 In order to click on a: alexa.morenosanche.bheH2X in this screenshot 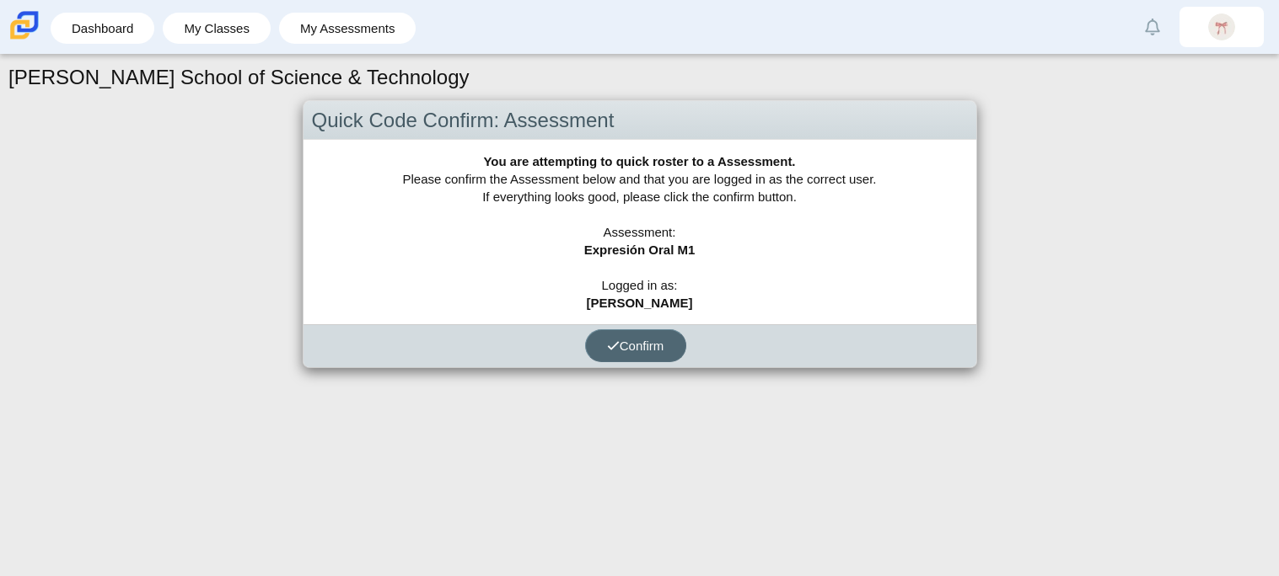, I will do `click(1221, 27)`.